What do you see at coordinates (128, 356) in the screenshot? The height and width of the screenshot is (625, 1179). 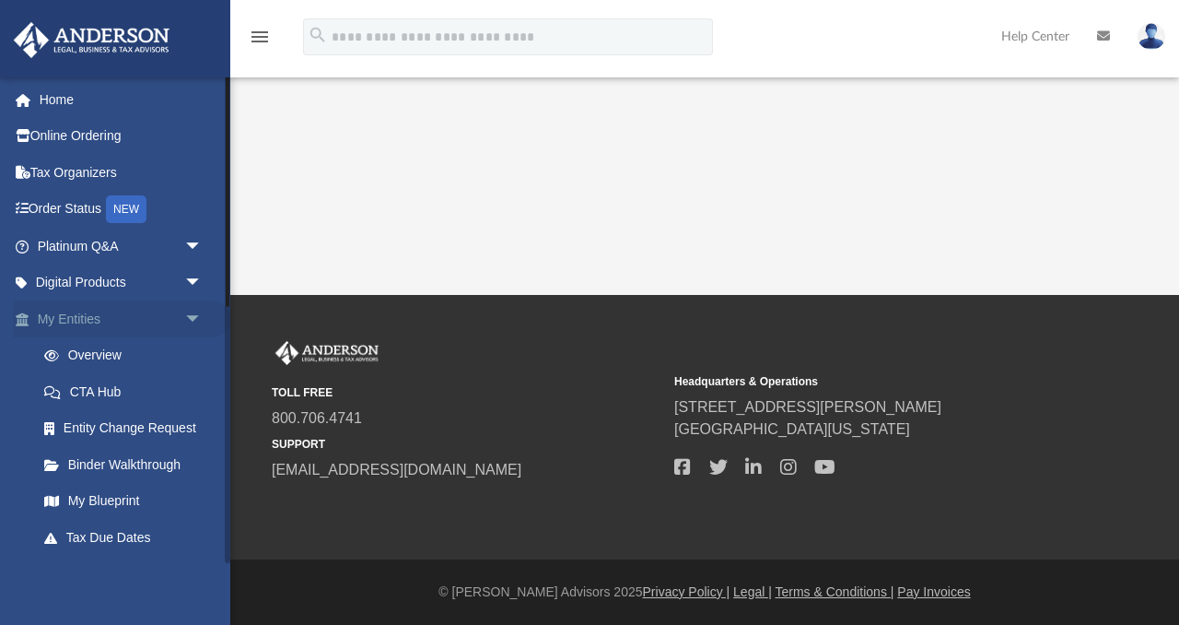 I see `a: Overview` at bounding box center [128, 356].